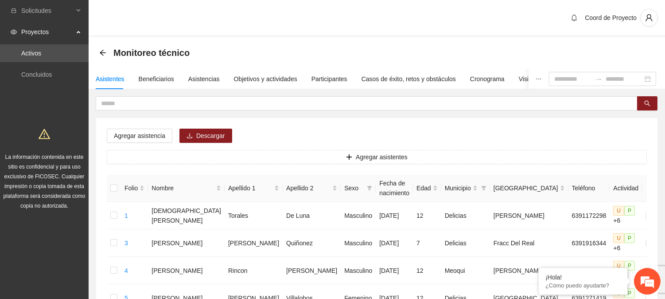  What do you see at coordinates (466, 188) in the screenshot?
I see `th: Municipio` at bounding box center [466, 188].